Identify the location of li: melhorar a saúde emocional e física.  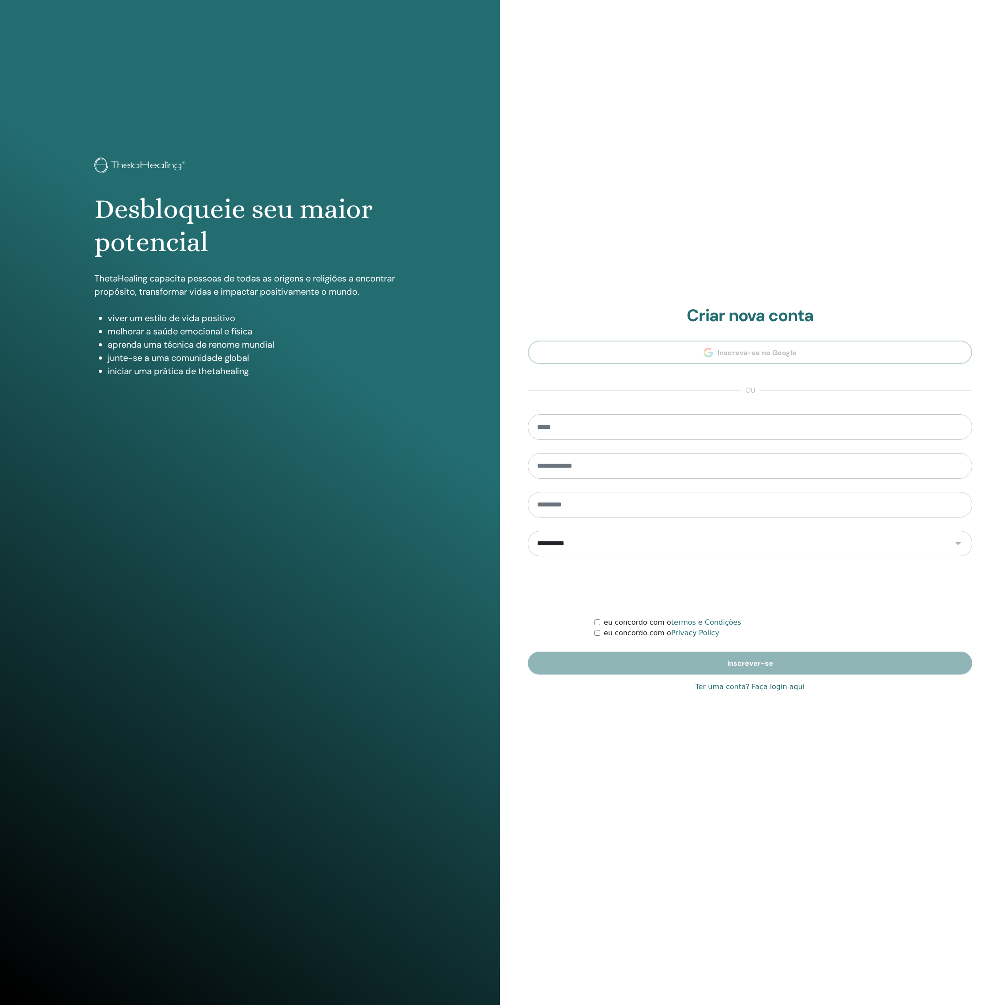
(256, 331).